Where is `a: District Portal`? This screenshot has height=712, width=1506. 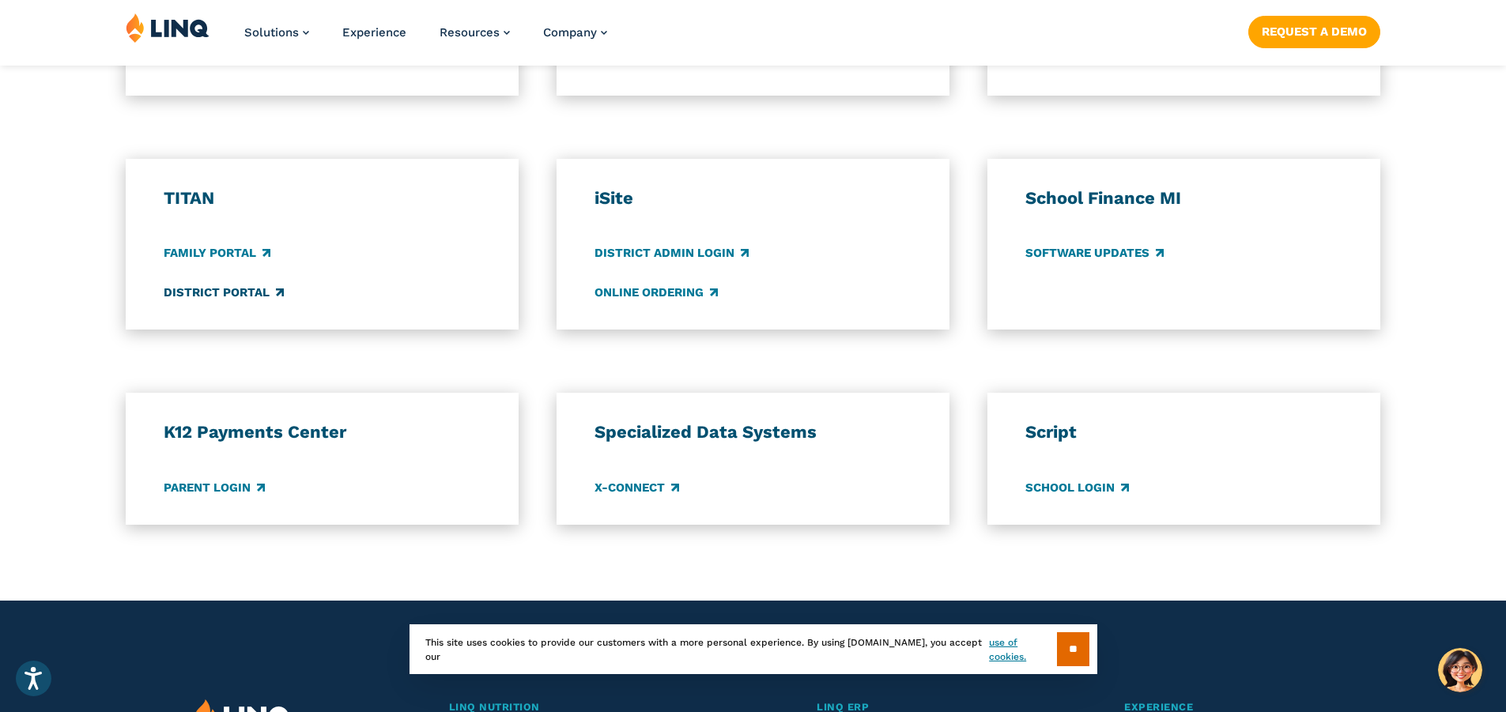 a: District Portal is located at coordinates (224, 293).